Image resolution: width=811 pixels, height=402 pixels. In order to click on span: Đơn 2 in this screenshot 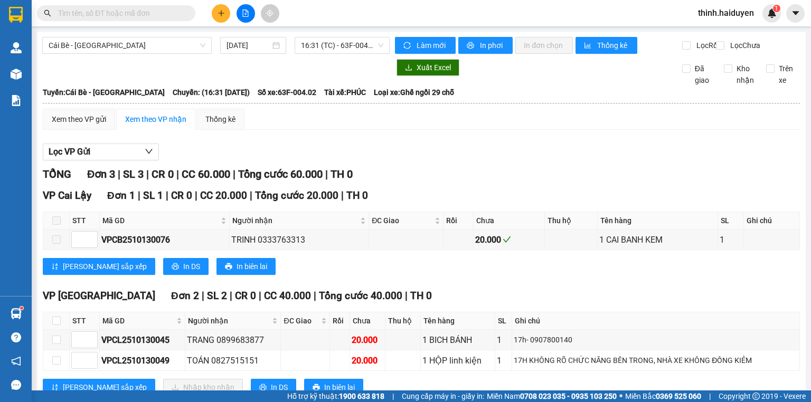, I will do `click(185, 296)`.